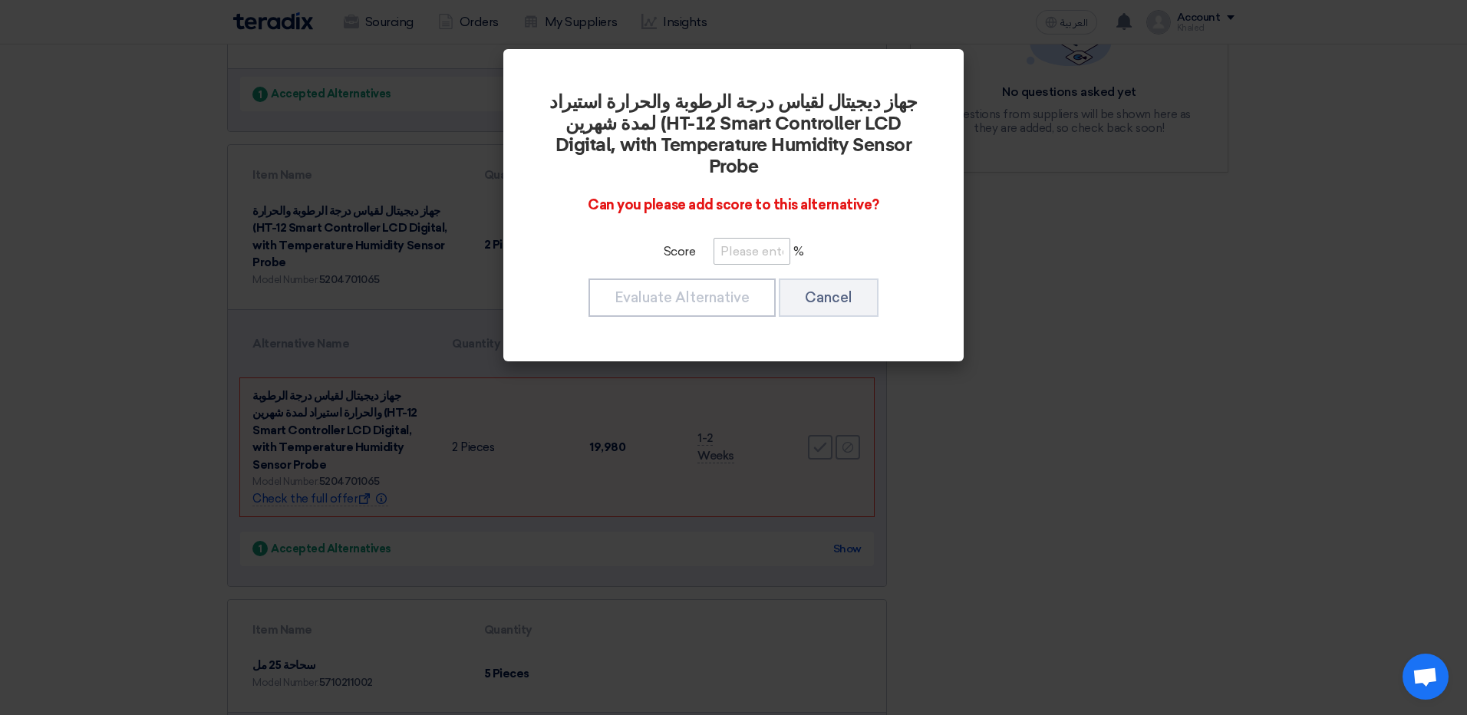  What do you see at coordinates (680, 252) in the screenshot?
I see `label: Score` at bounding box center [680, 252].